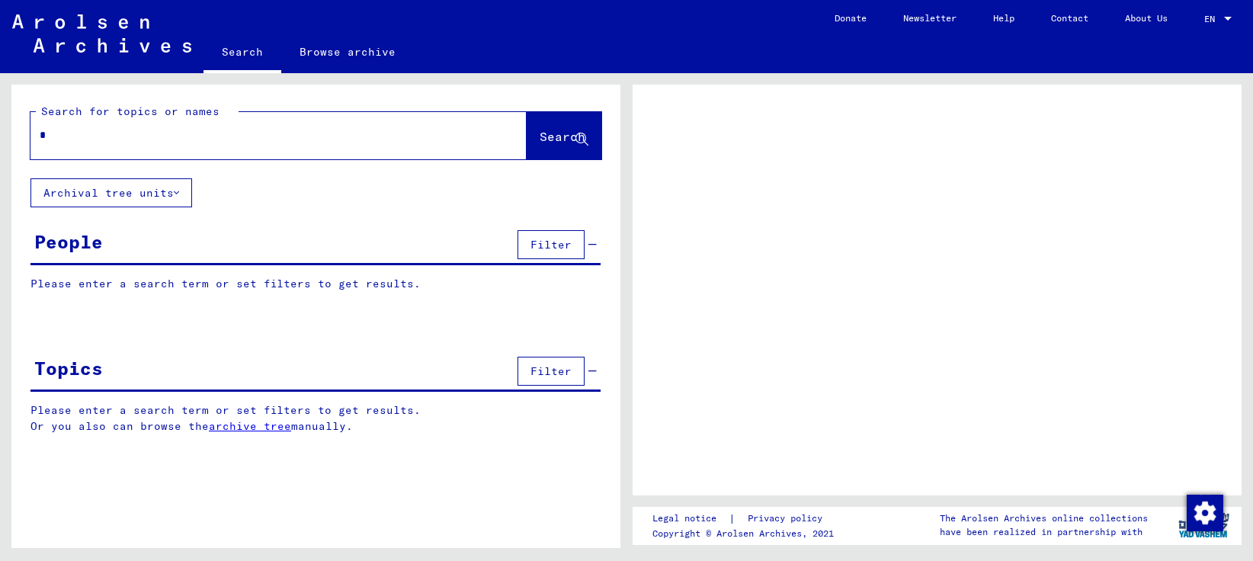 The width and height of the screenshot is (1253, 561). Describe the element at coordinates (130, 111) in the screenshot. I see `mat-label: Search for topics or names` at that location.